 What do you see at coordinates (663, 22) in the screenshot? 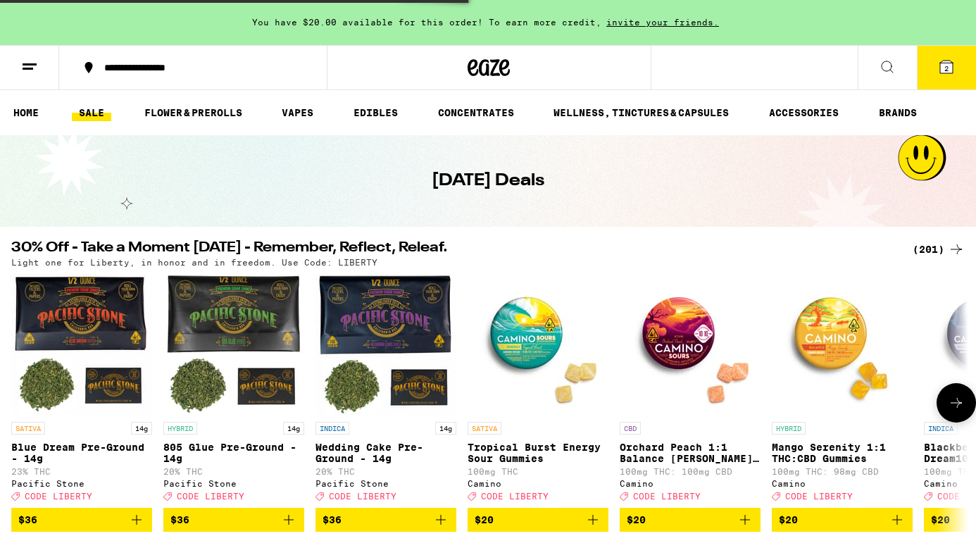
I see `span: invite your friends.` at bounding box center [663, 22].